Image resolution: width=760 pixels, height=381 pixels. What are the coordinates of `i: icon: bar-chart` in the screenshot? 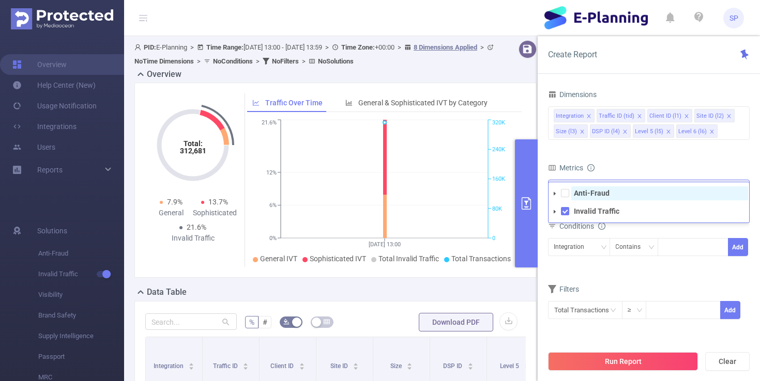 It's located at (349, 103).